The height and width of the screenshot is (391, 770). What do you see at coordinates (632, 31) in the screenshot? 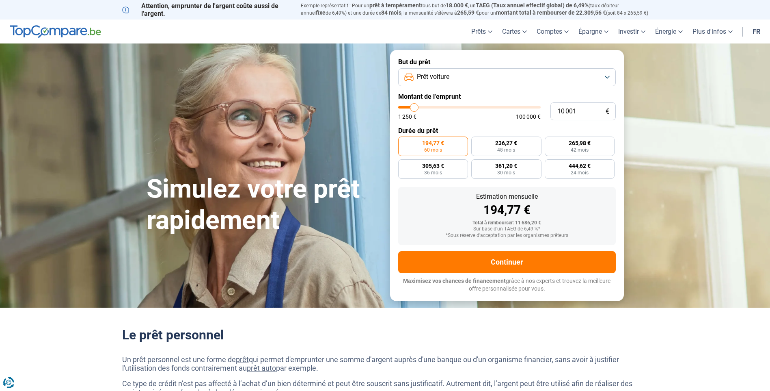
I see `a: Investir` at bounding box center [632, 31].